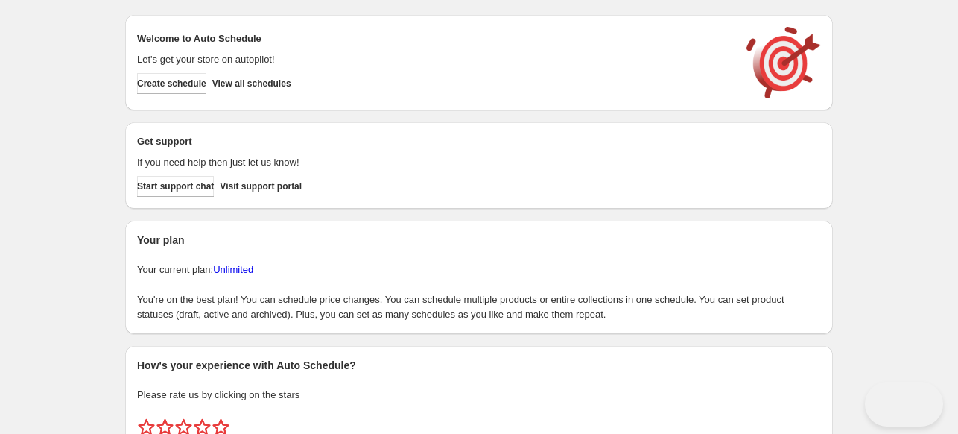  Describe the element at coordinates (252, 83) in the screenshot. I see `span: View all schedules` at that location.